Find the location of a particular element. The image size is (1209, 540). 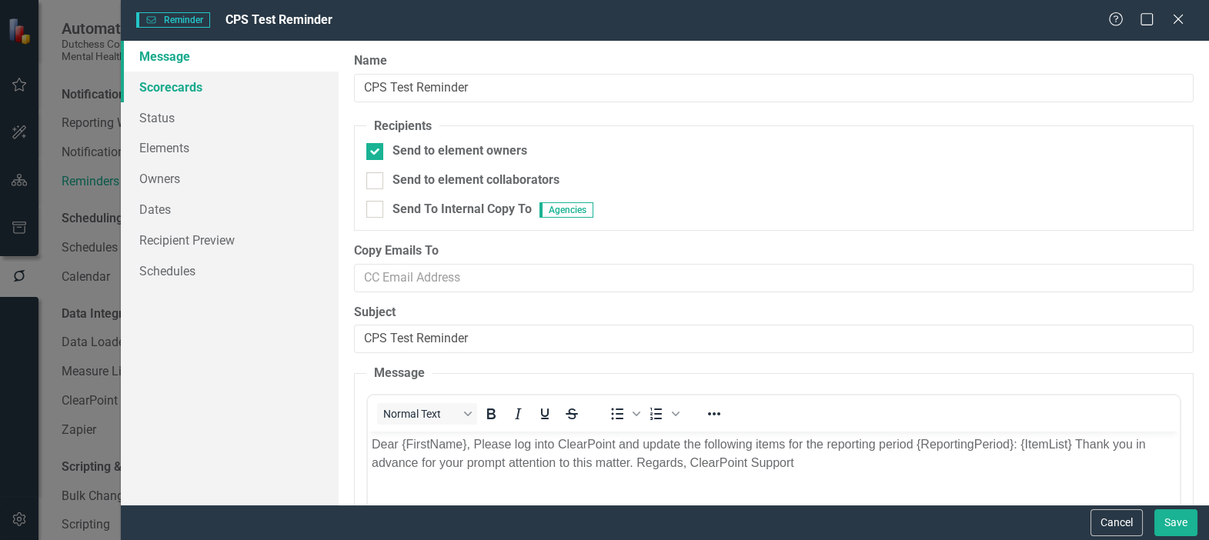

button: Italic is located at coordinates (518, 414).